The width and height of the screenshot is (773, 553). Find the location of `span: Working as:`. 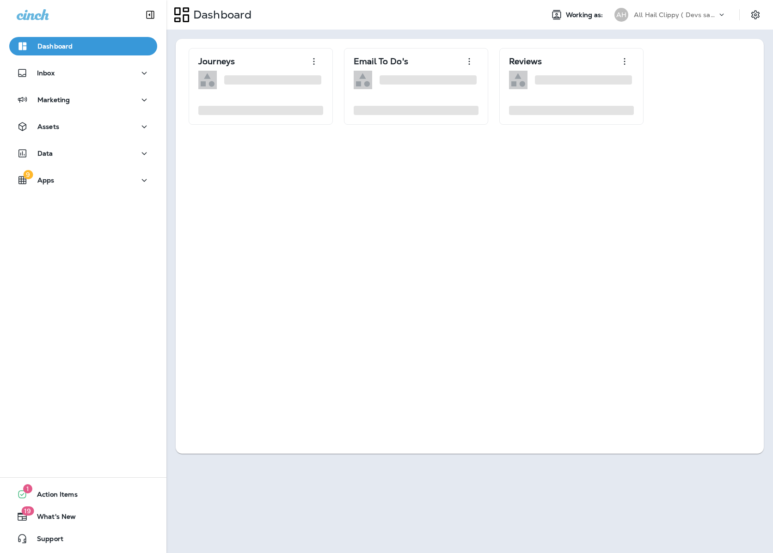

span: Working as: is located at coordinates (585, 15).